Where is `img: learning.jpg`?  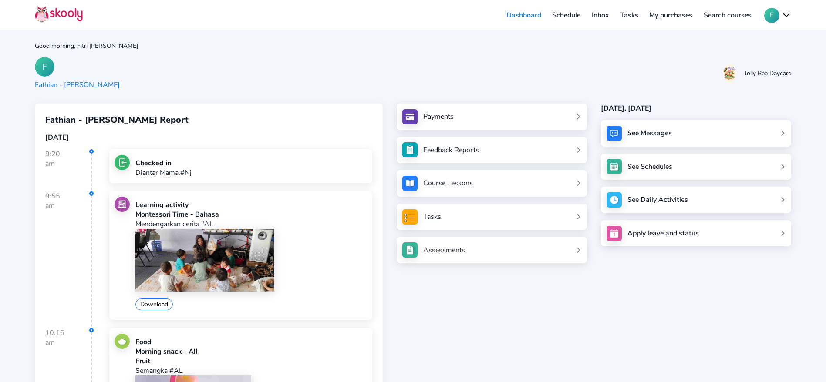 img: learning.jpg is located at coordinates (122, 204).